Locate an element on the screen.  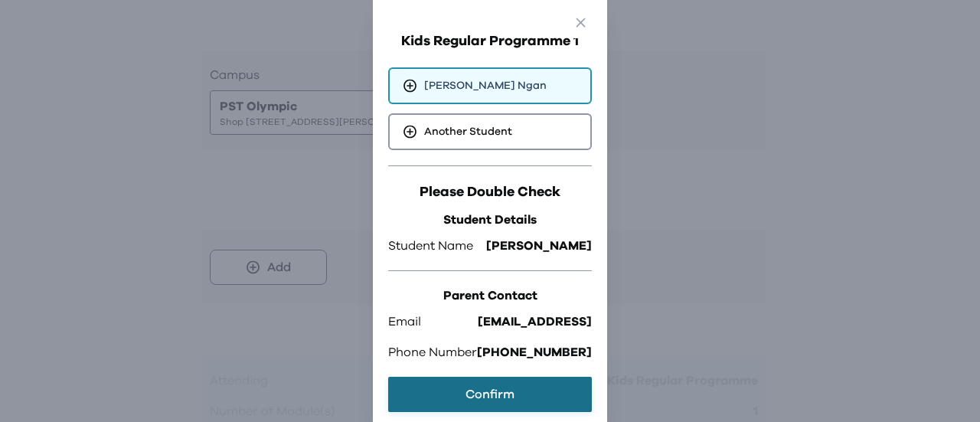
span: Student Name is located at coordinates (430, 246).